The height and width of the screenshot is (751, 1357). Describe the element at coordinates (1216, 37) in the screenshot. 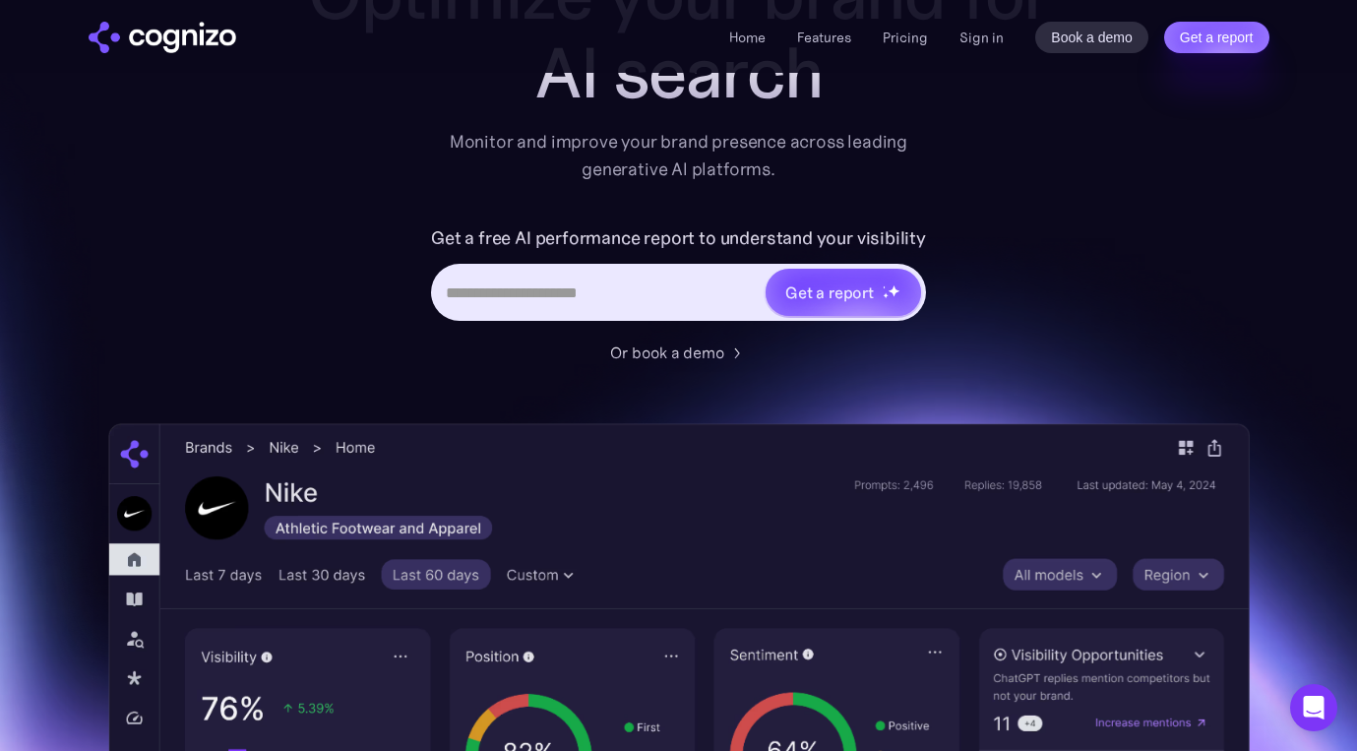

I see `a: Get a report` at that location.